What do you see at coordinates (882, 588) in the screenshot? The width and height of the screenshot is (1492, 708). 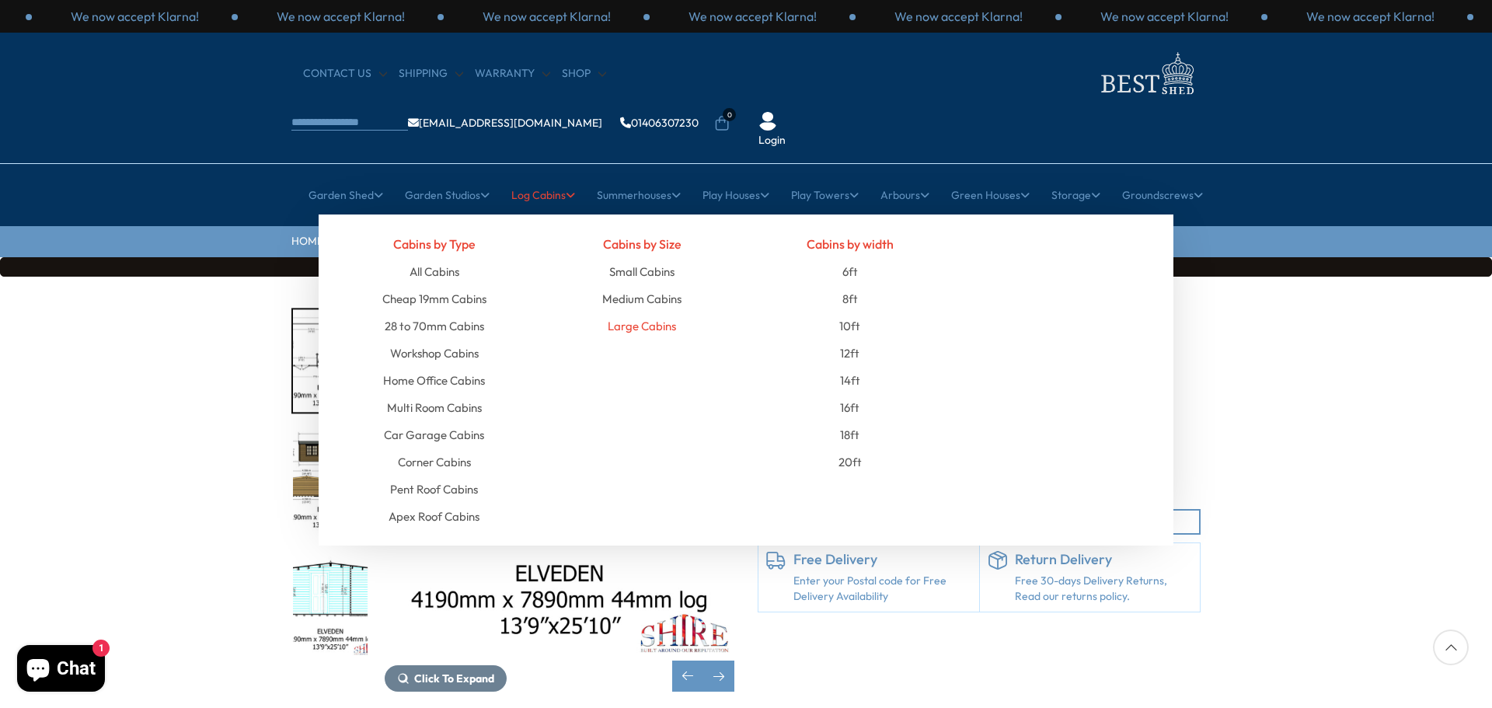 I see `a: Enter your Postal code for Free Delivery Availability` at bounding box center [882, 588].